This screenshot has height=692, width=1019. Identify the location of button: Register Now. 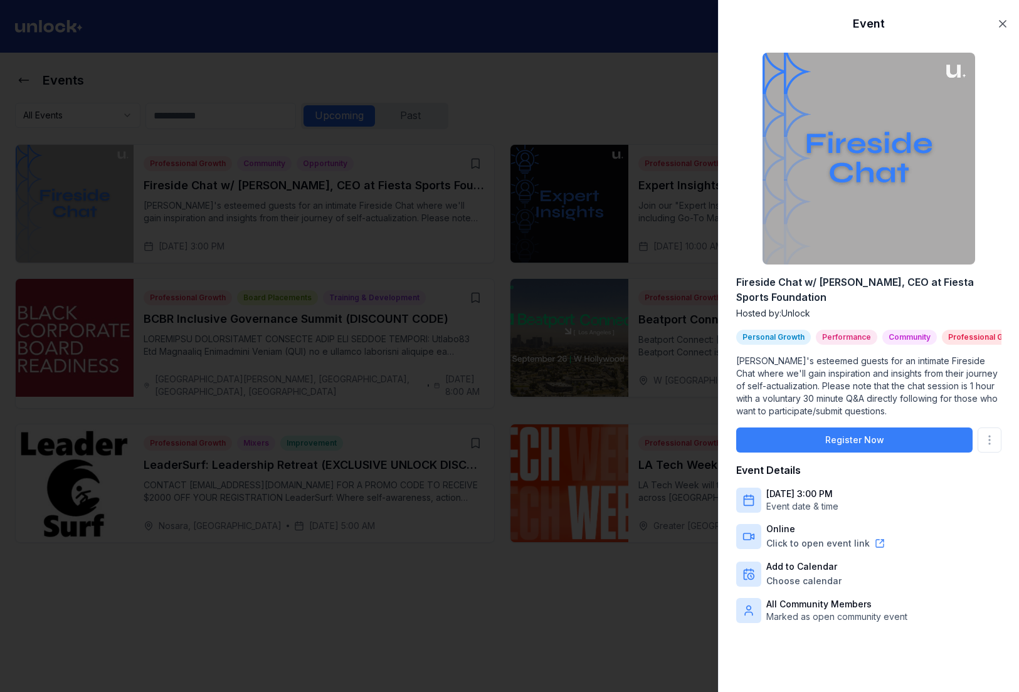
(854, 440).